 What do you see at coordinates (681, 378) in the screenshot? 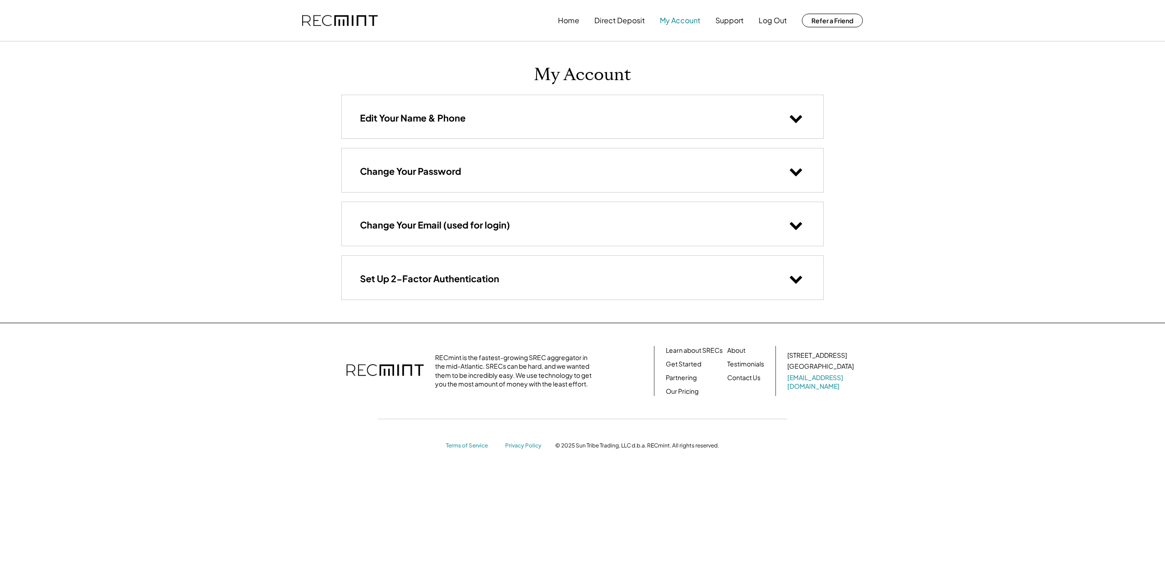
I see `a: Partnering` at bounding box center [681, 378].